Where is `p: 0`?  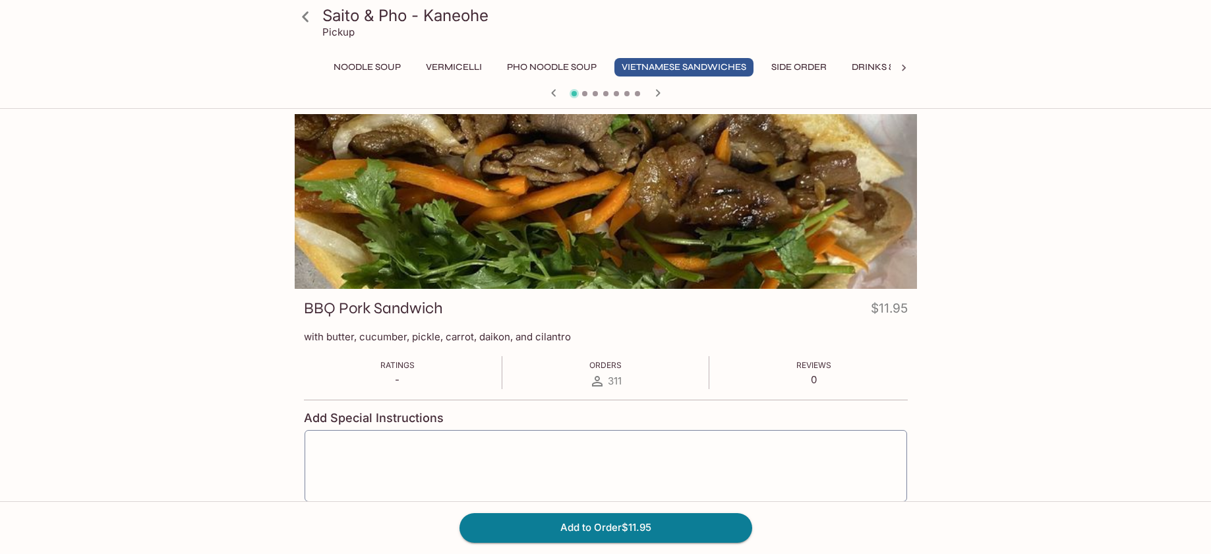
p: 0 is located at coordinates (813, 379).